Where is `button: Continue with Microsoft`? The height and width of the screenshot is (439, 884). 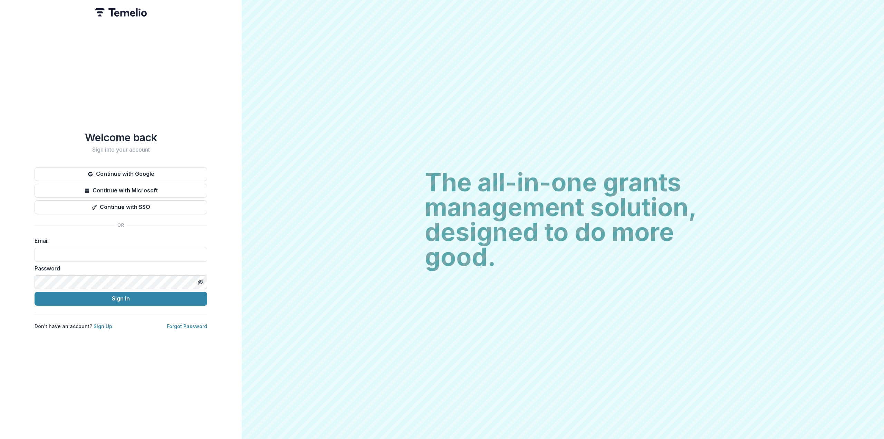 button: Continue with Microsoft is located at coordinates (121, 191).